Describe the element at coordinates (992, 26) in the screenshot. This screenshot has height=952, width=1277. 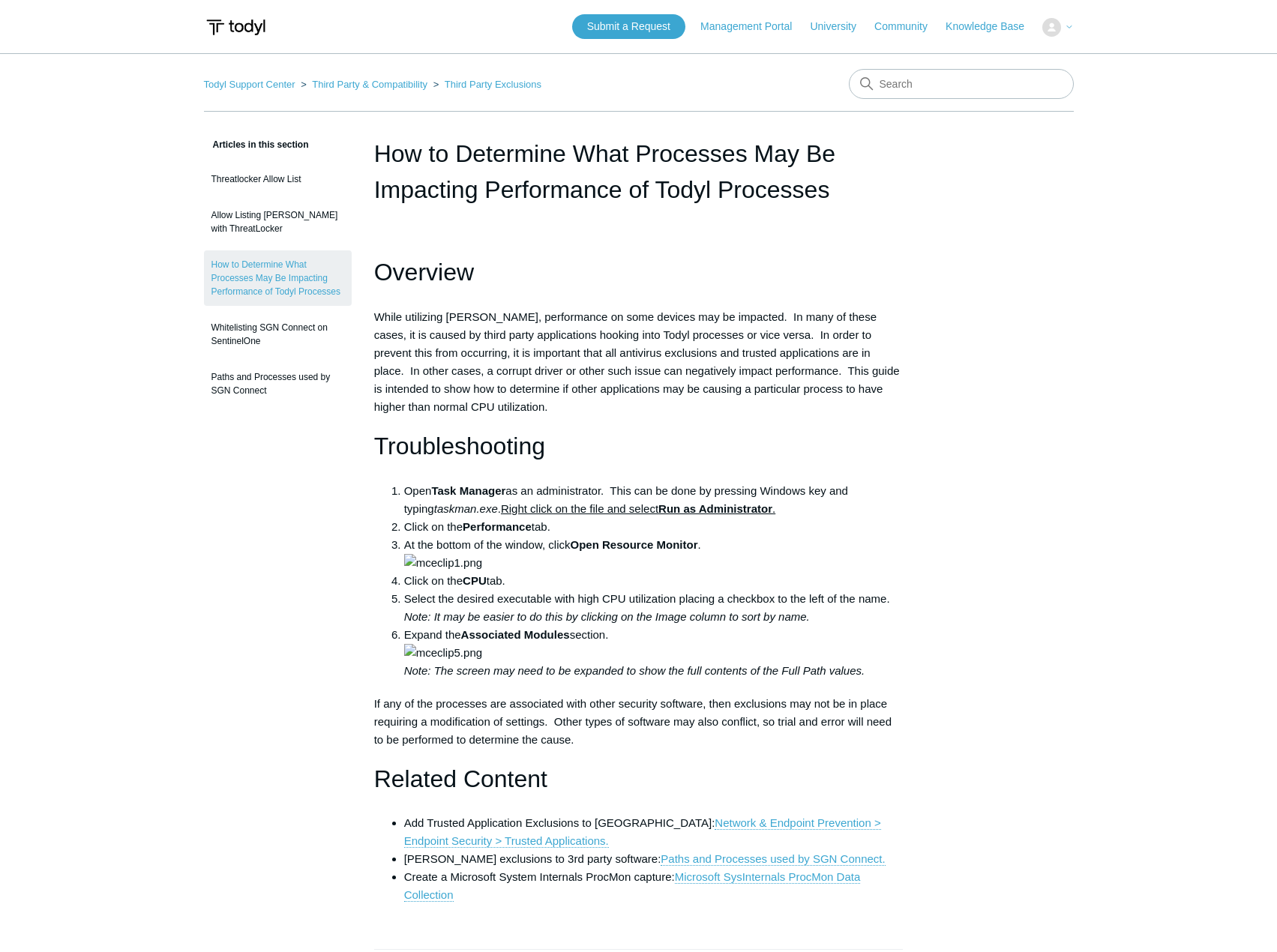
I see `a: Knowledge Base` at that location.